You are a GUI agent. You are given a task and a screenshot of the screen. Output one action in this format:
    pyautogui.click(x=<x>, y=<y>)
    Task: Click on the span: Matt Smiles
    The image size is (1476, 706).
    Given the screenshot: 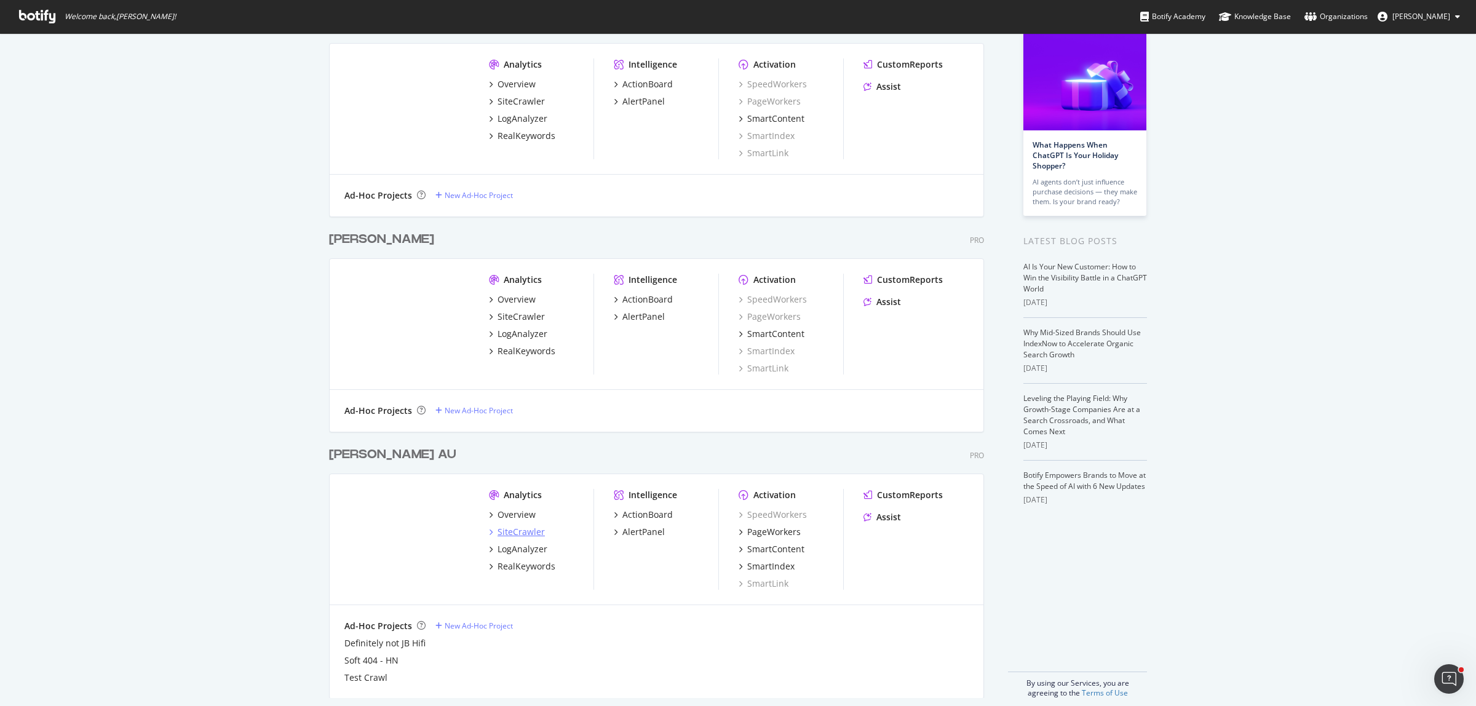 What is the action you would take?
    pyautogui.click(x=1422, y=16)
    